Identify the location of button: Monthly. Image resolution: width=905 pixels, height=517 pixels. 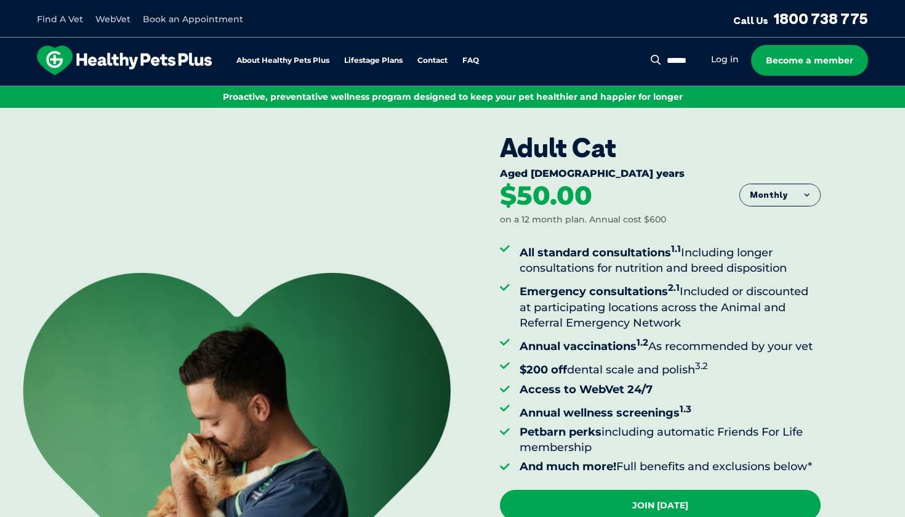
(780, 195).